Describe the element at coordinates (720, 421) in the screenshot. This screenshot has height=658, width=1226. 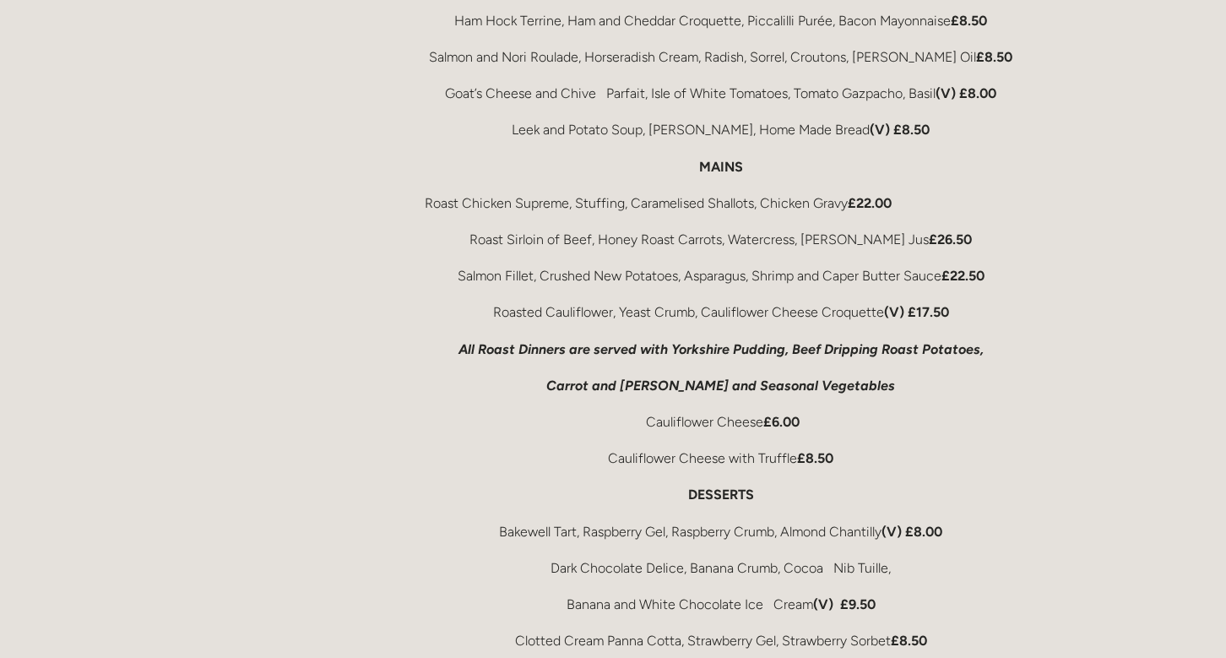
I see `p: Cauliflower Cheese` at that location.